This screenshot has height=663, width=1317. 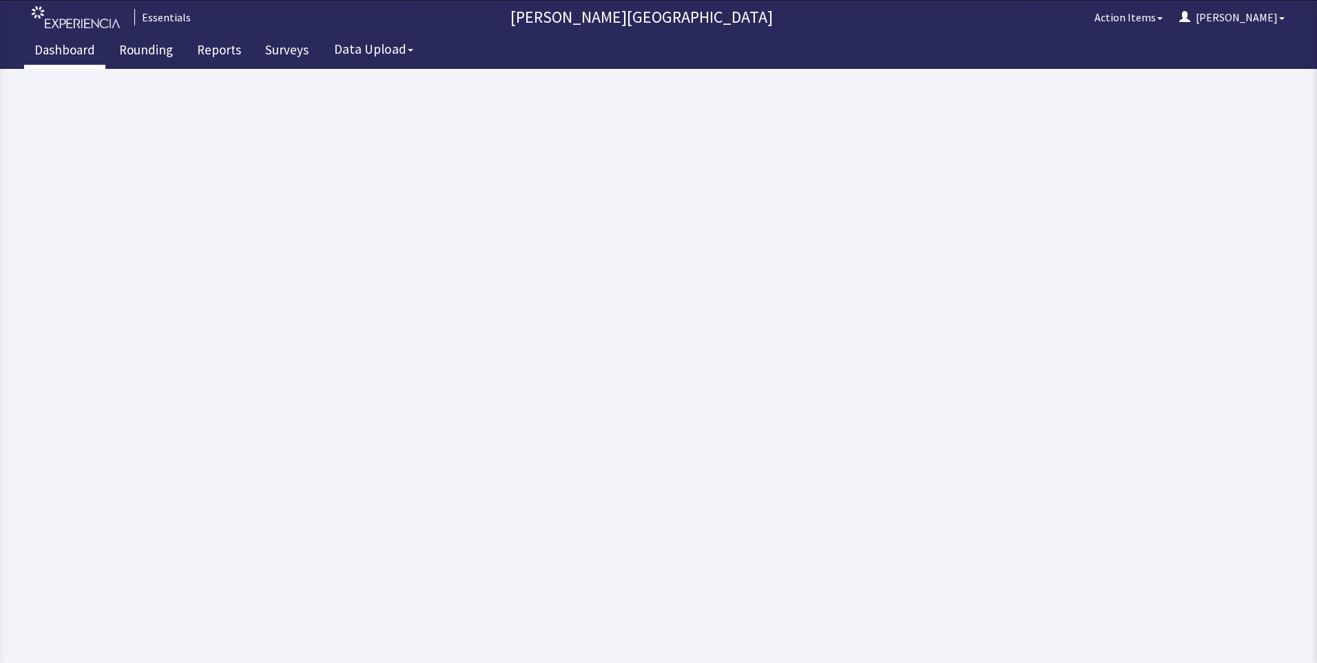 I want to click on a: Dashboard, so click(x=65, y=52).